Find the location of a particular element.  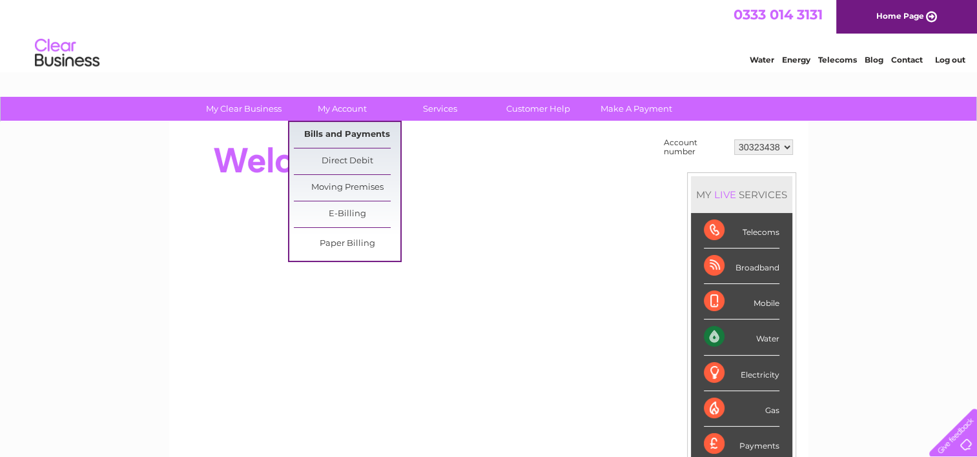

div: LIVE is located at coordinates (725, 194).